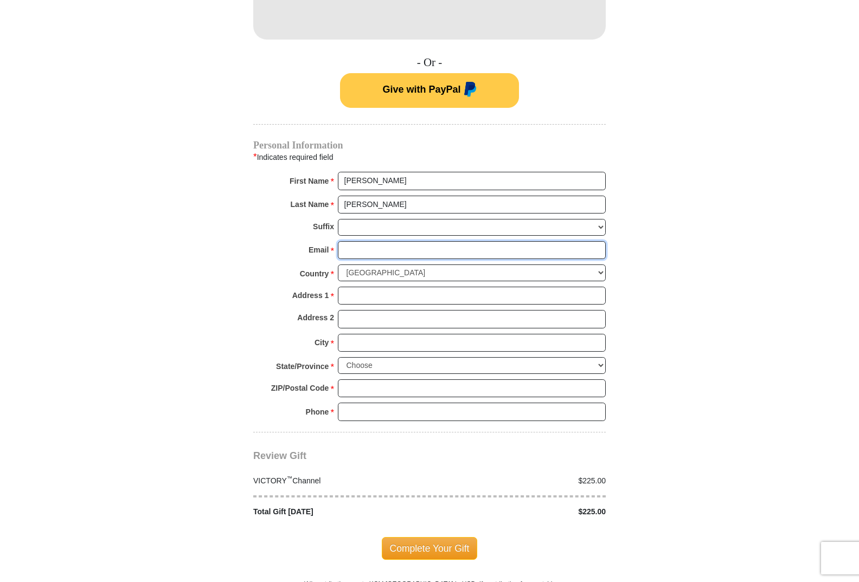 This screenshot has width=859, height=582. I want to click on strong: Email, so click(318, 250).